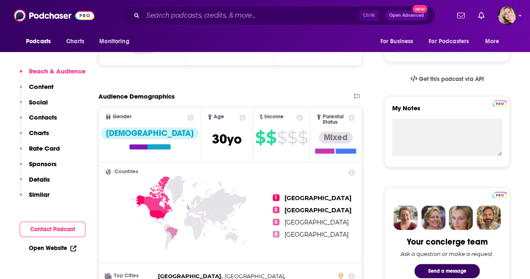 The image size is (530, 279). I want to click on label: My Notes, so click(447, 111).